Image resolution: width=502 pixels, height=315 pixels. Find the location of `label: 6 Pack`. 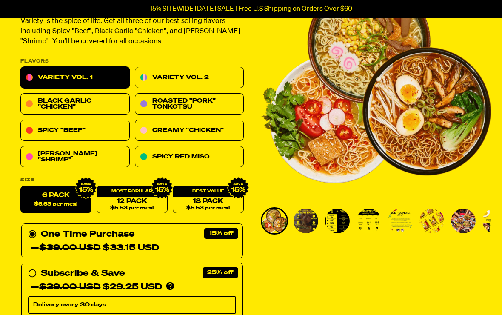

label: 6 Pack is located at coordinates (56, 200).